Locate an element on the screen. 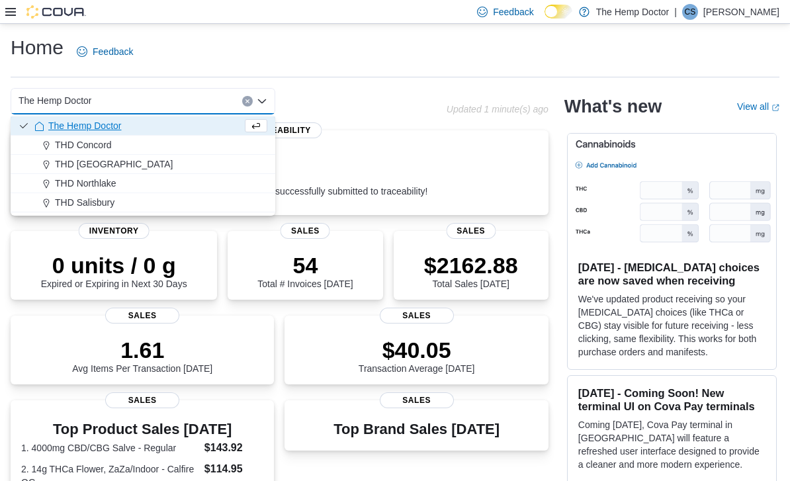 This screenshot has height=481, width=790. p: $40.05 is located at coordinates (417, 350).